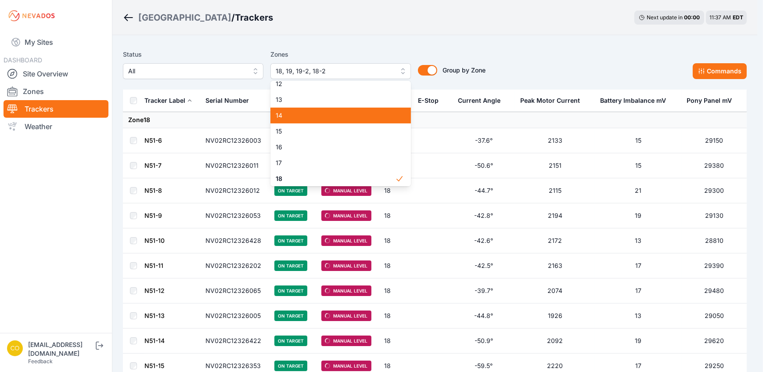 The width and height of the screenshot is (763, 372). Describe the element at coordinates (335, 71) in the screenshot. I see `span: 18, 19, 19-2, 18-2` at that location.